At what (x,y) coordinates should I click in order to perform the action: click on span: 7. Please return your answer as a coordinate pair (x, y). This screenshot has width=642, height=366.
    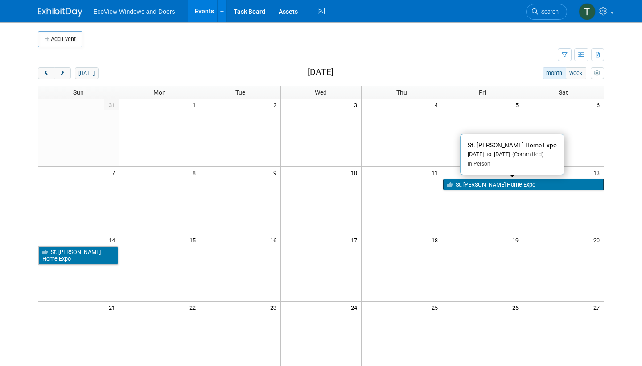
    Looking at the image, I should click on (115, 172).